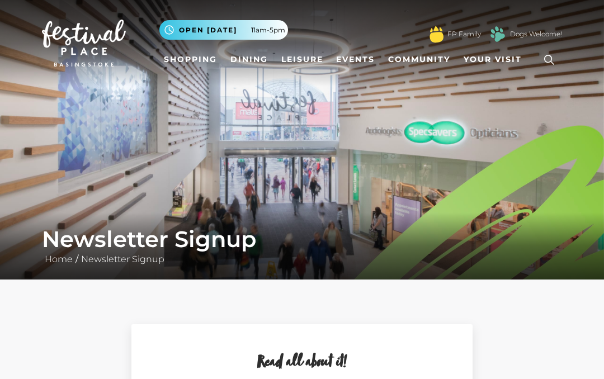 The width and height of the screenshot is (604, 379). I want to click on span: 11am-5pm, so click(268, 30).